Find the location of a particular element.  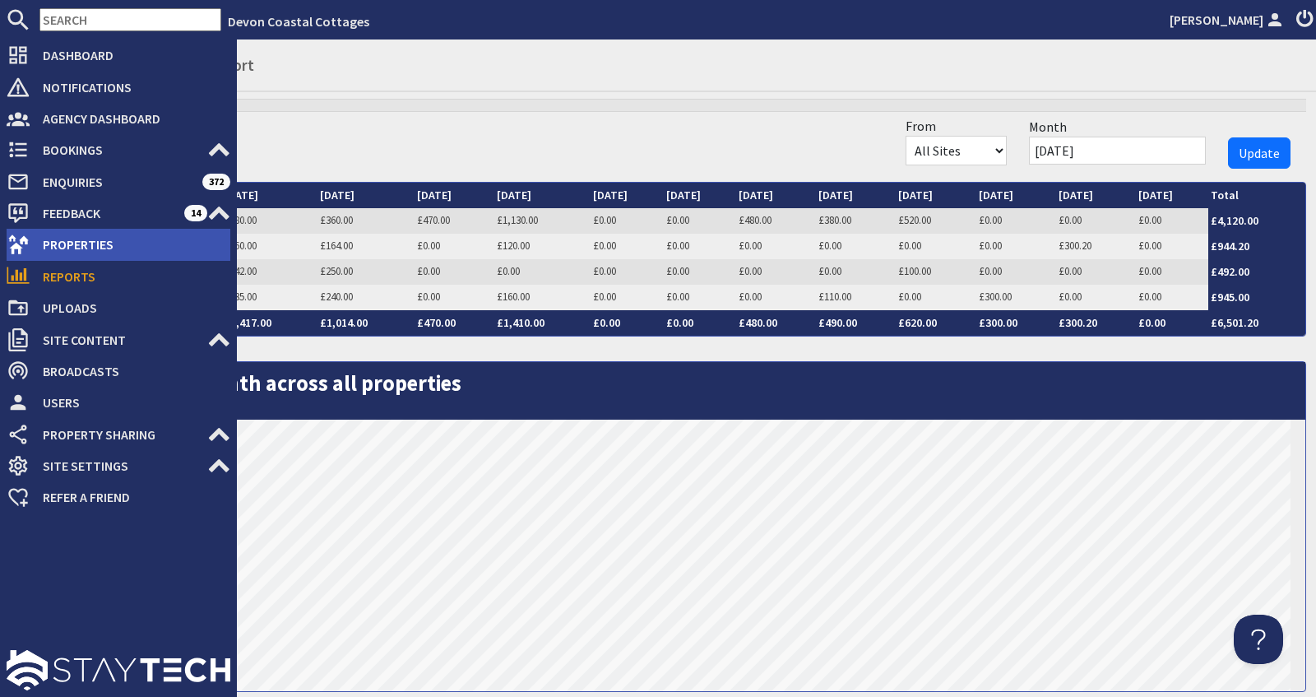

span: Enquiries is located at coordinates (116, 182).